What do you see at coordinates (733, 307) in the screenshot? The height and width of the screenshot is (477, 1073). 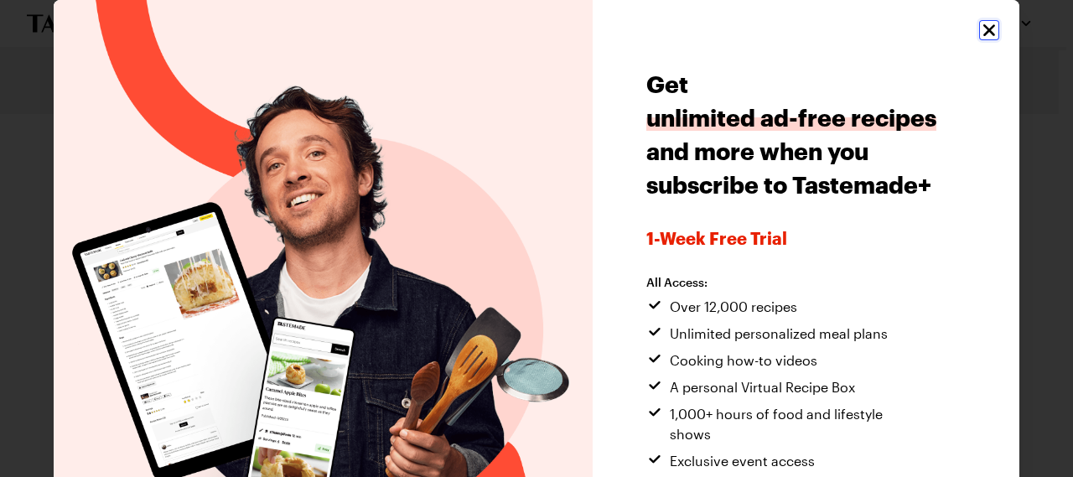 I see `span: Over 12,000 recipes` at bounding box center [733, 307].